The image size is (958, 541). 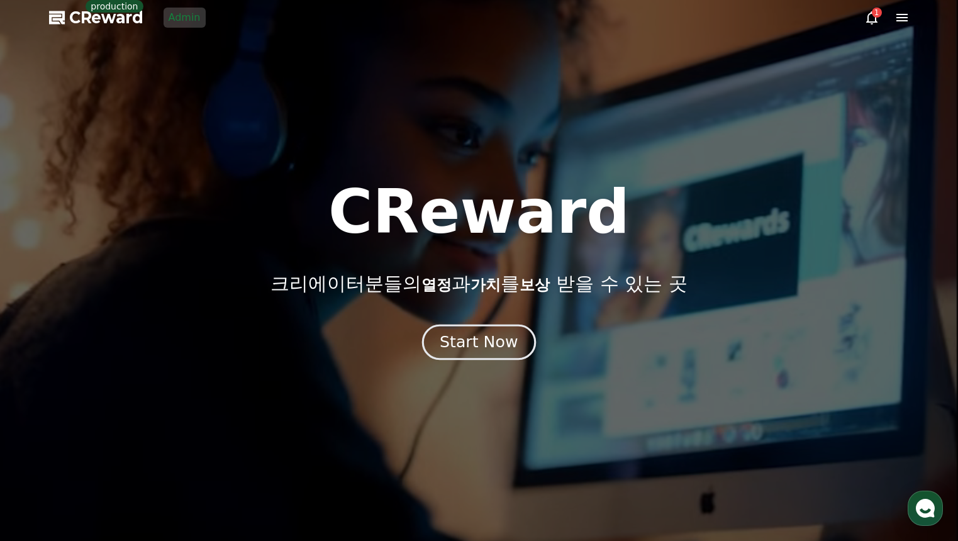 I want to click on a: 설정, so click(x=202, y=415).